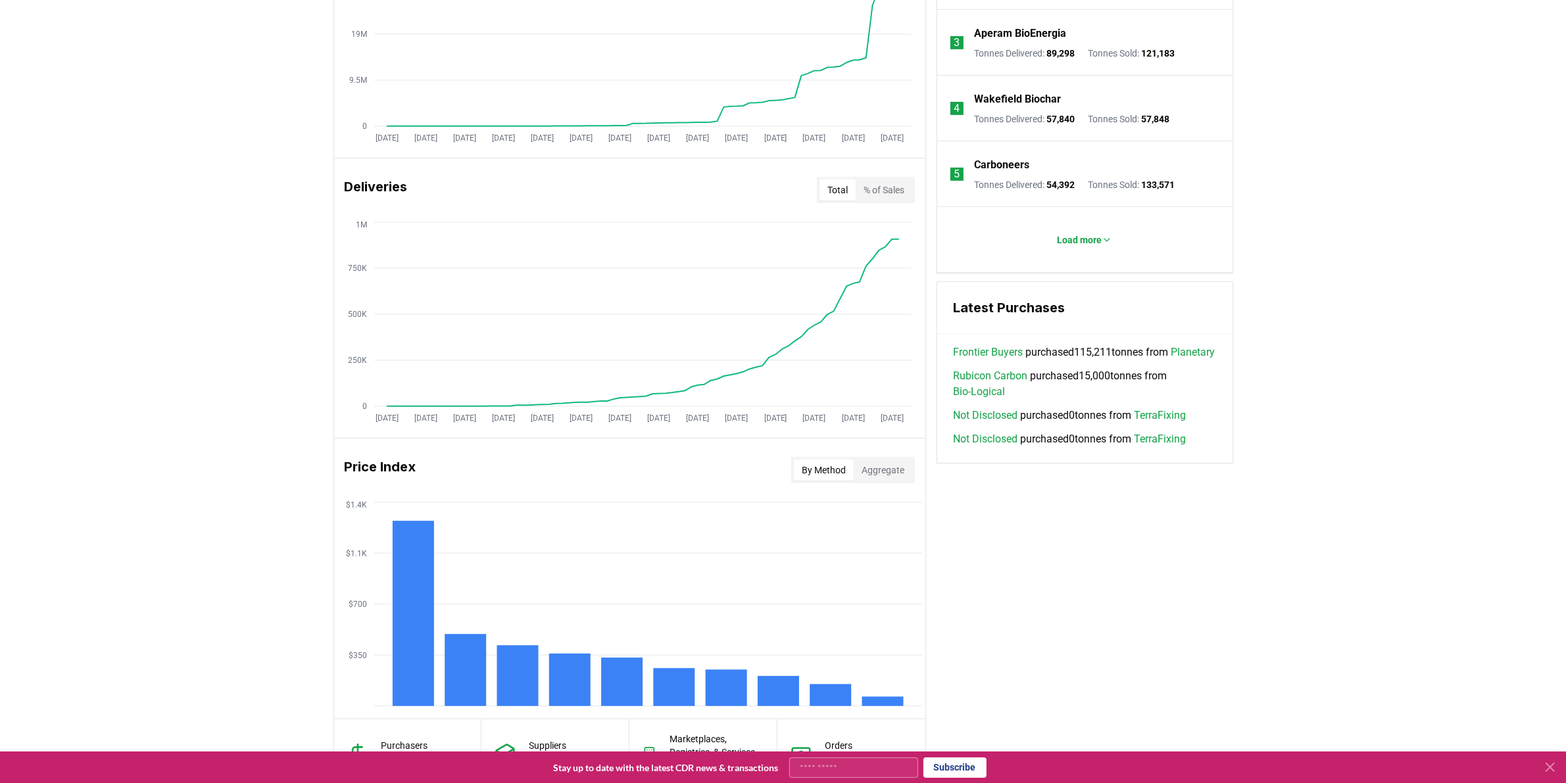  Describe the element at coordinates (824, 470) in the screenshot. I see `button: By Method` at that location.